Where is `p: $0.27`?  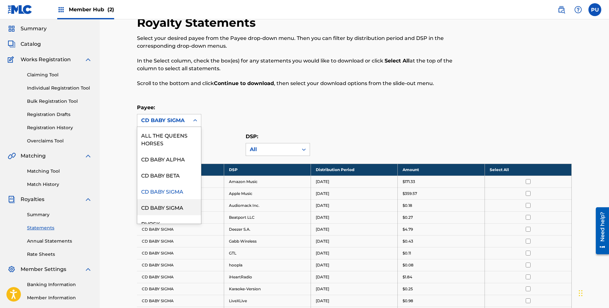
p: $0.27 is located at coordinates (408, 217).